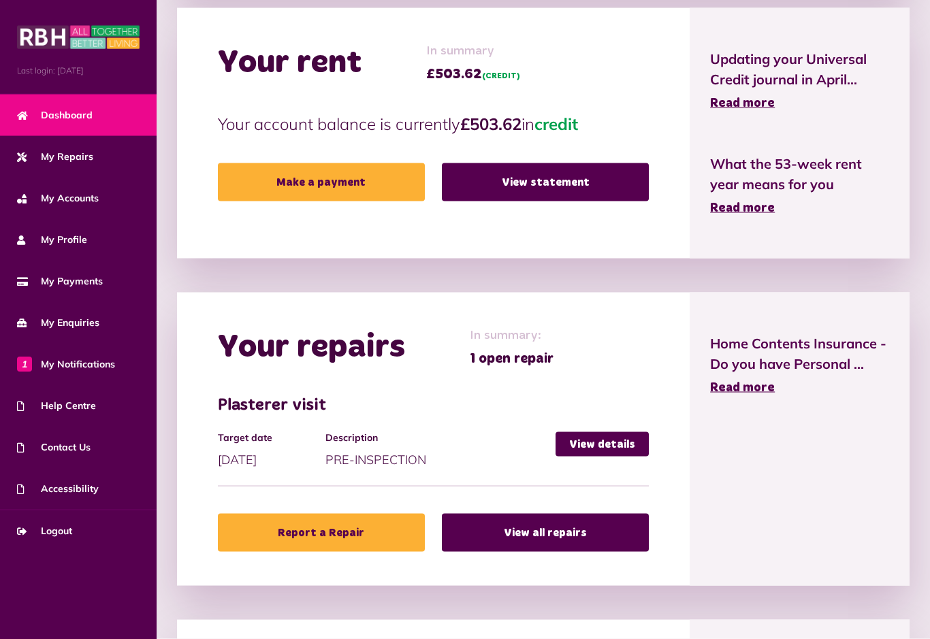 This screenshot has width=930, height=639. What do you see at coordinates (55, 157) in the screenshot?
I see `span: My Repairs` at bounding box center [55, 157].